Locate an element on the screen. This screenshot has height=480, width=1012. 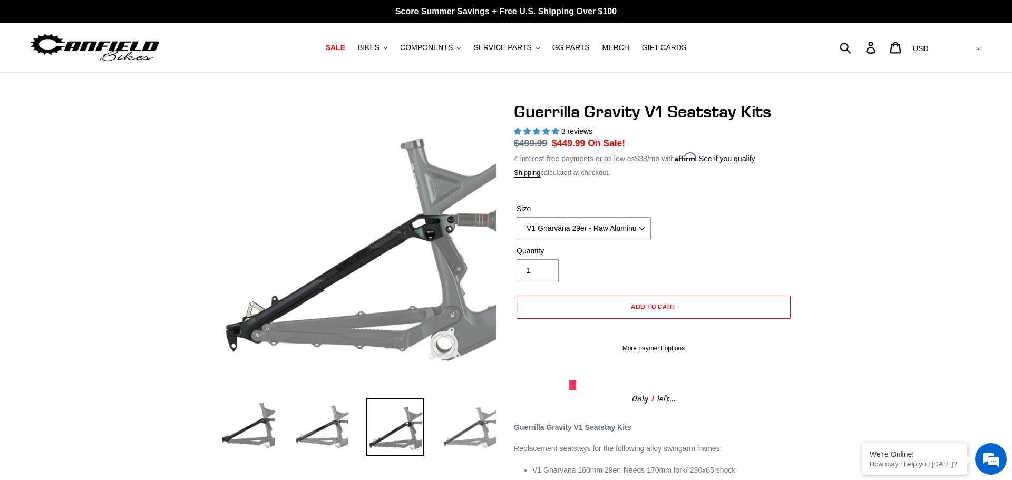
a: SALE is located at coordinates (335, 47).